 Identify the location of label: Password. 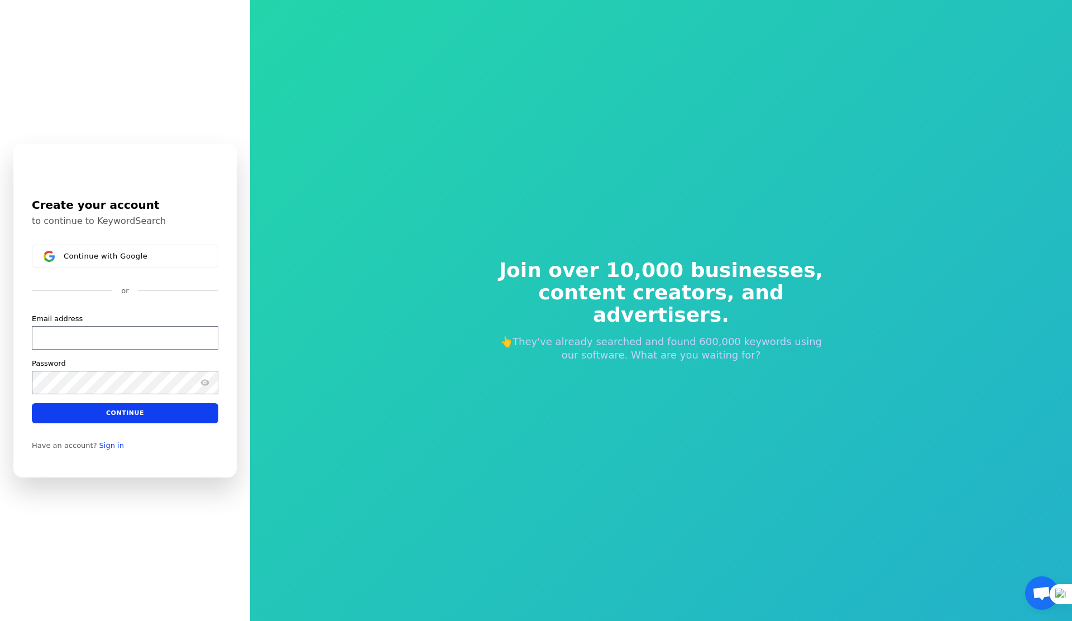
(49, 364).